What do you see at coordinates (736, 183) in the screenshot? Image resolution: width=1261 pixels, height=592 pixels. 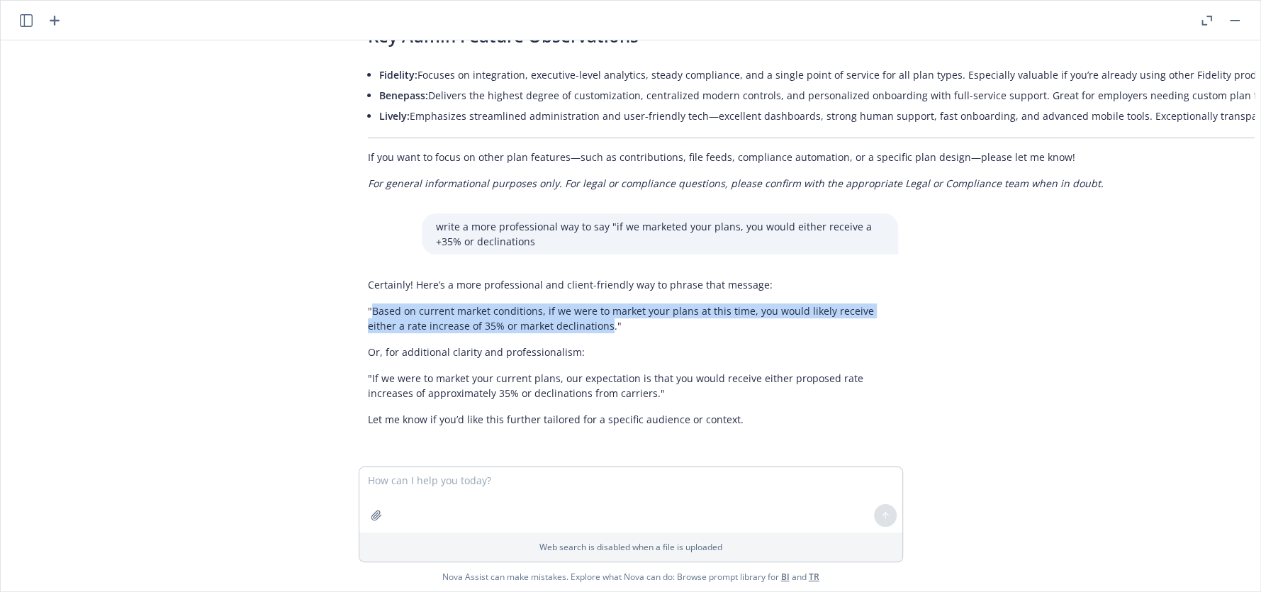 I see `em: For general informational purposes only. For legal or compliance questions, please confirm with t...` at bounding box center [736, 183].